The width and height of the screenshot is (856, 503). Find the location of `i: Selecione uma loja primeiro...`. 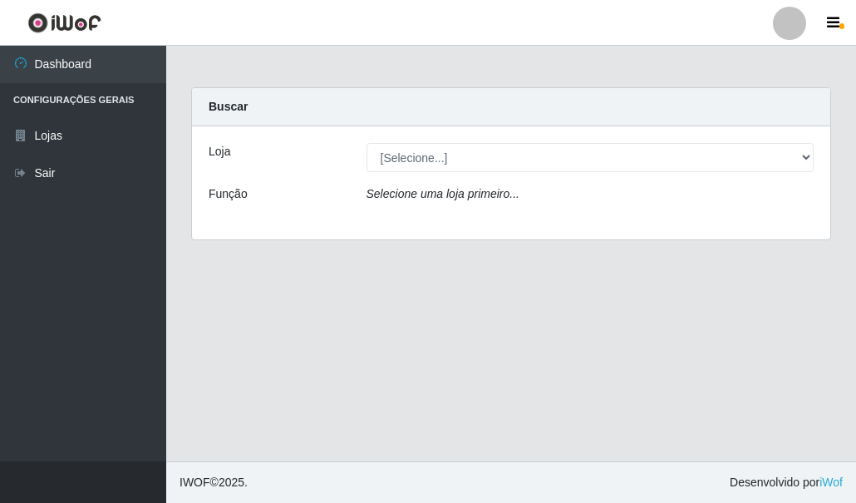

i: Selecione uma loja primeiro... is located at coordinates (443, 194).